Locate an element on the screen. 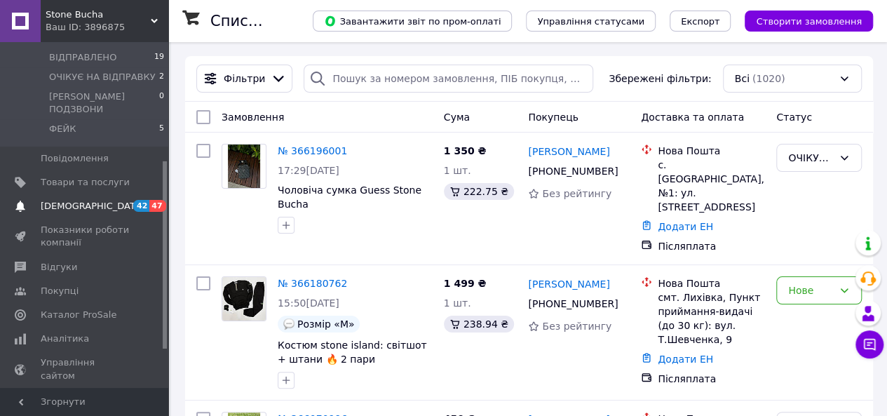  button: Експорт is located at coordinates (700, 21).